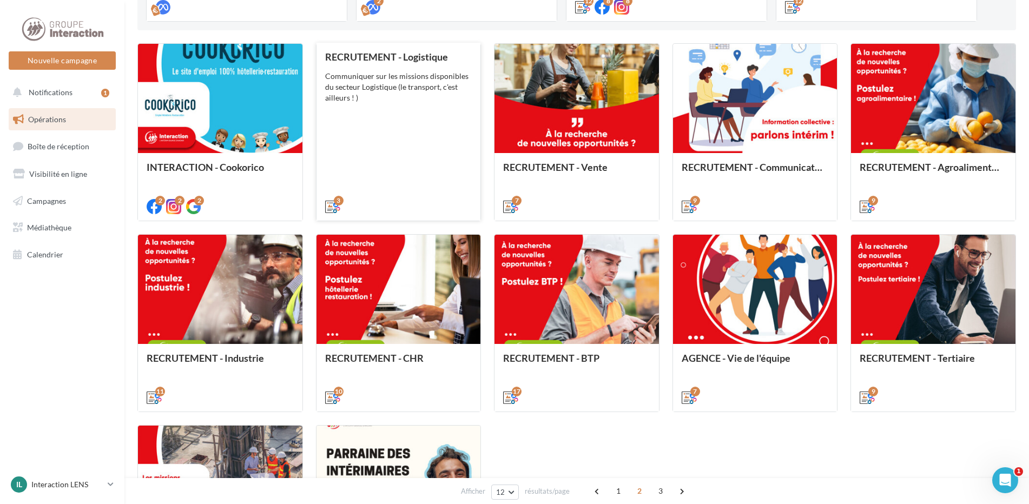  What do you see at coordinates (399, 87) in the screenshot?
I see `div: Communiquer sur les missions disponibles du secteur Logistique (le transport, c'est ailleurs ! )` at bounding box center [399, 87].